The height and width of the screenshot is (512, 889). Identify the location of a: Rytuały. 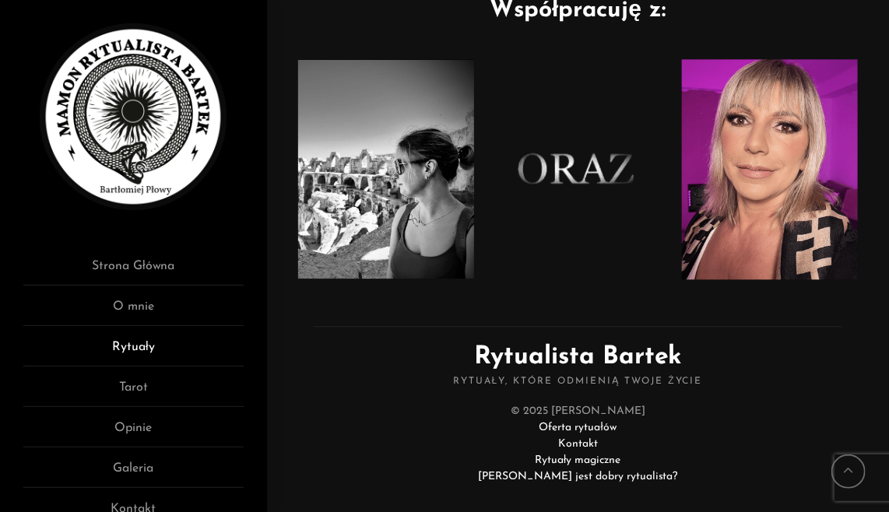
(133, 352).